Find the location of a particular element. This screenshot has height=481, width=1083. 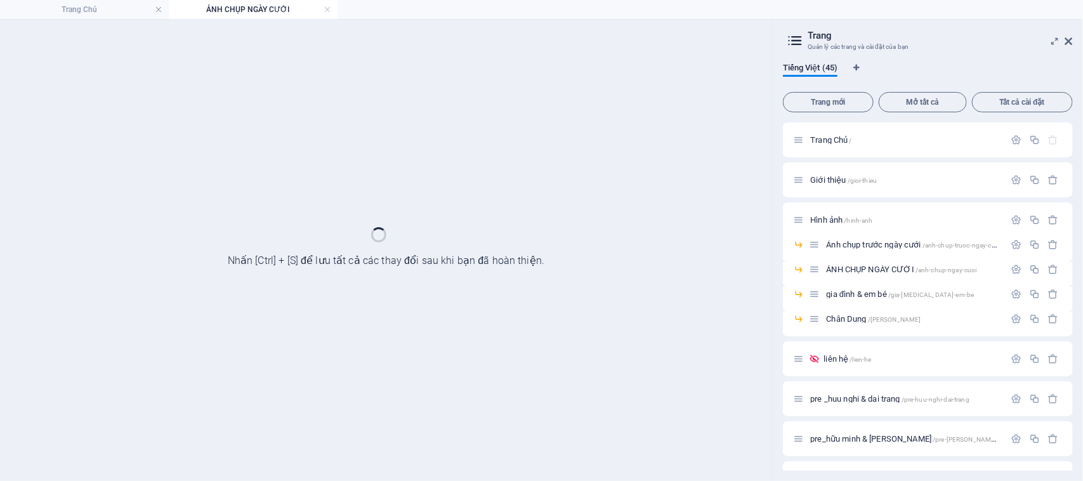

font: Tất cả cài đặt is located at coordinates (1022, 102).